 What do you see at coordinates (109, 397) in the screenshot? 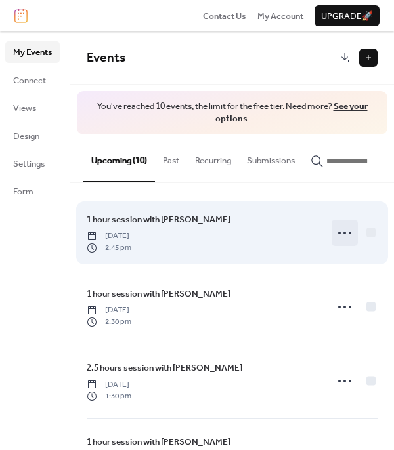
I see `span: 1:30 pm` at bounding box center [109, 397].